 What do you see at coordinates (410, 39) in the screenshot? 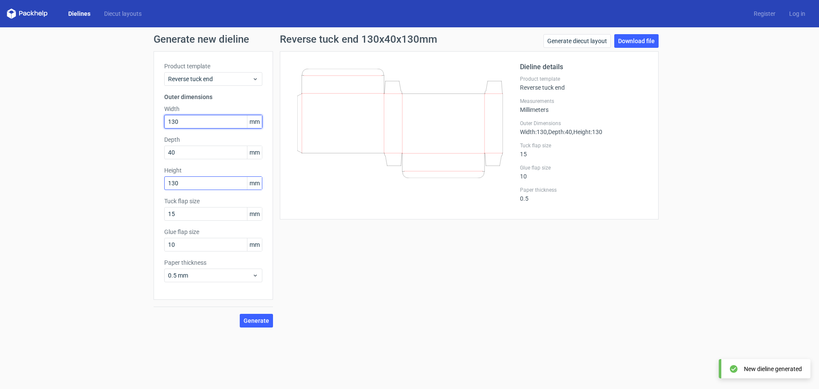
I see `h1: Generate new dieline` at bounding box center [410, 39].